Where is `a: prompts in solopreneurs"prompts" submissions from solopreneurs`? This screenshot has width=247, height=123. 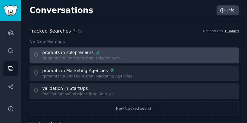 a: prompts in solopreneurs"prompts" submissions from solopreneurs is located at coordinates (134, 55).